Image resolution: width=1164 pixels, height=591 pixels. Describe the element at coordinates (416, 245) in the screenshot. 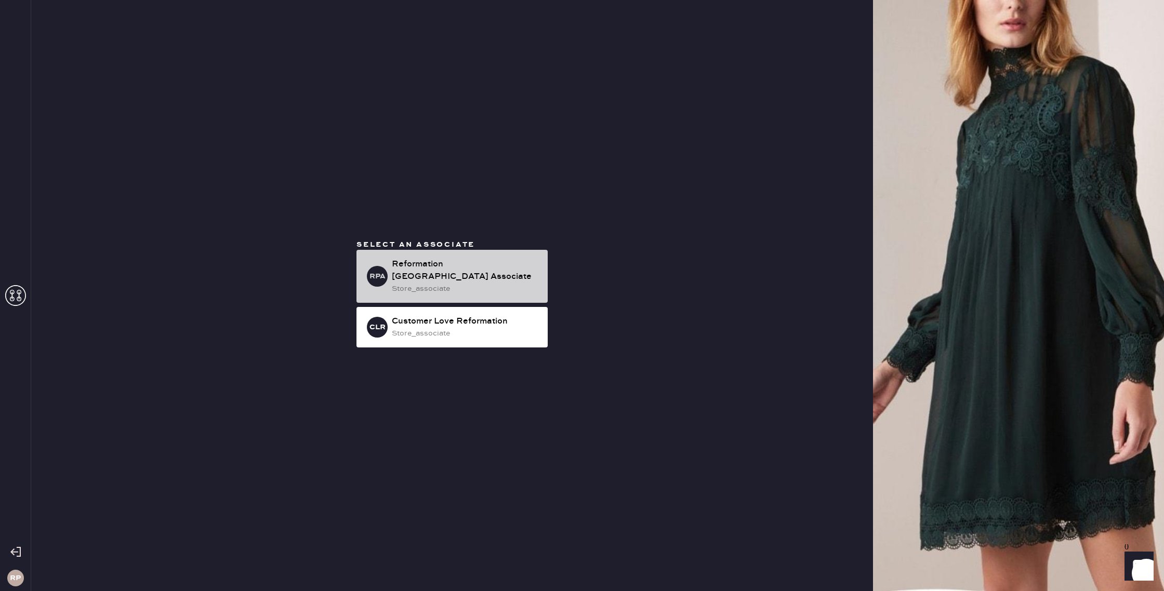

I see `span: Select an associate` at that location.